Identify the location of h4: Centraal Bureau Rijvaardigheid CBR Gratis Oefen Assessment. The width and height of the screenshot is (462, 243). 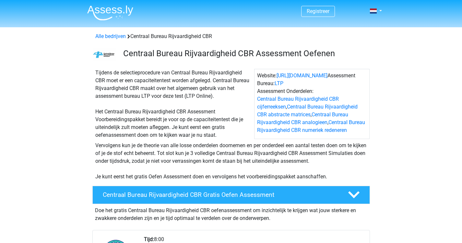
(220, 194).